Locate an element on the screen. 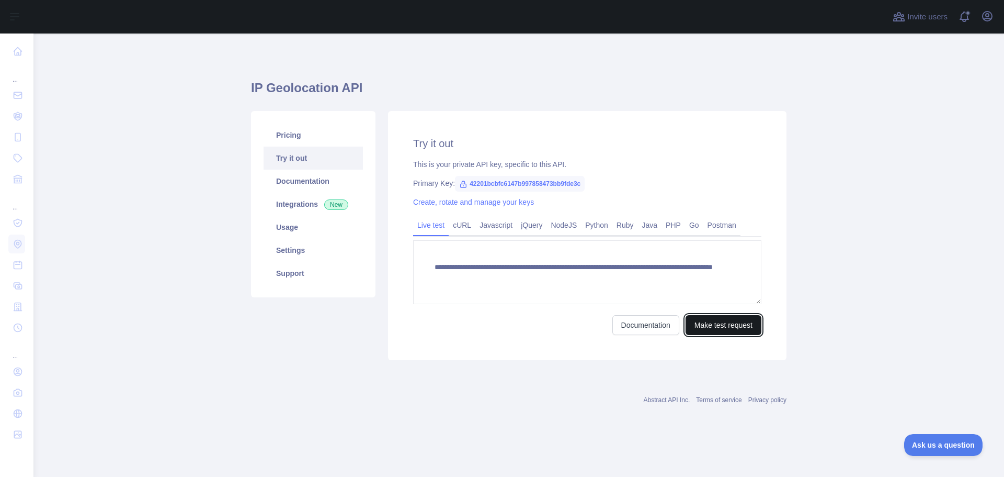 Image resolution: width=1004 pixels, height=477 pixels. a: Integrations New is located at coordinates (313, 204).